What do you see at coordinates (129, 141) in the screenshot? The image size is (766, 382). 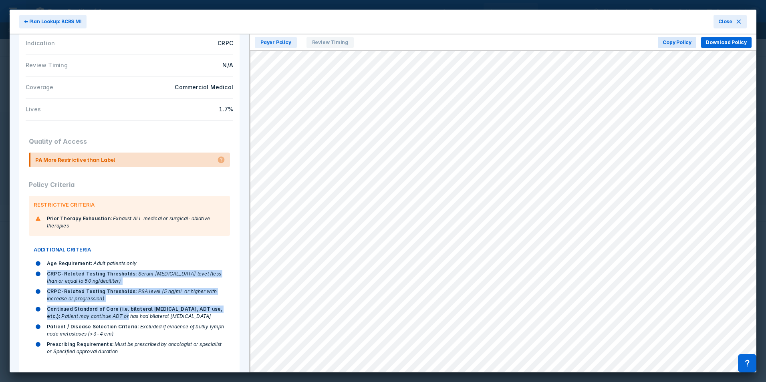 I see `div: Quality of Access` at bounding box center [129, 141].